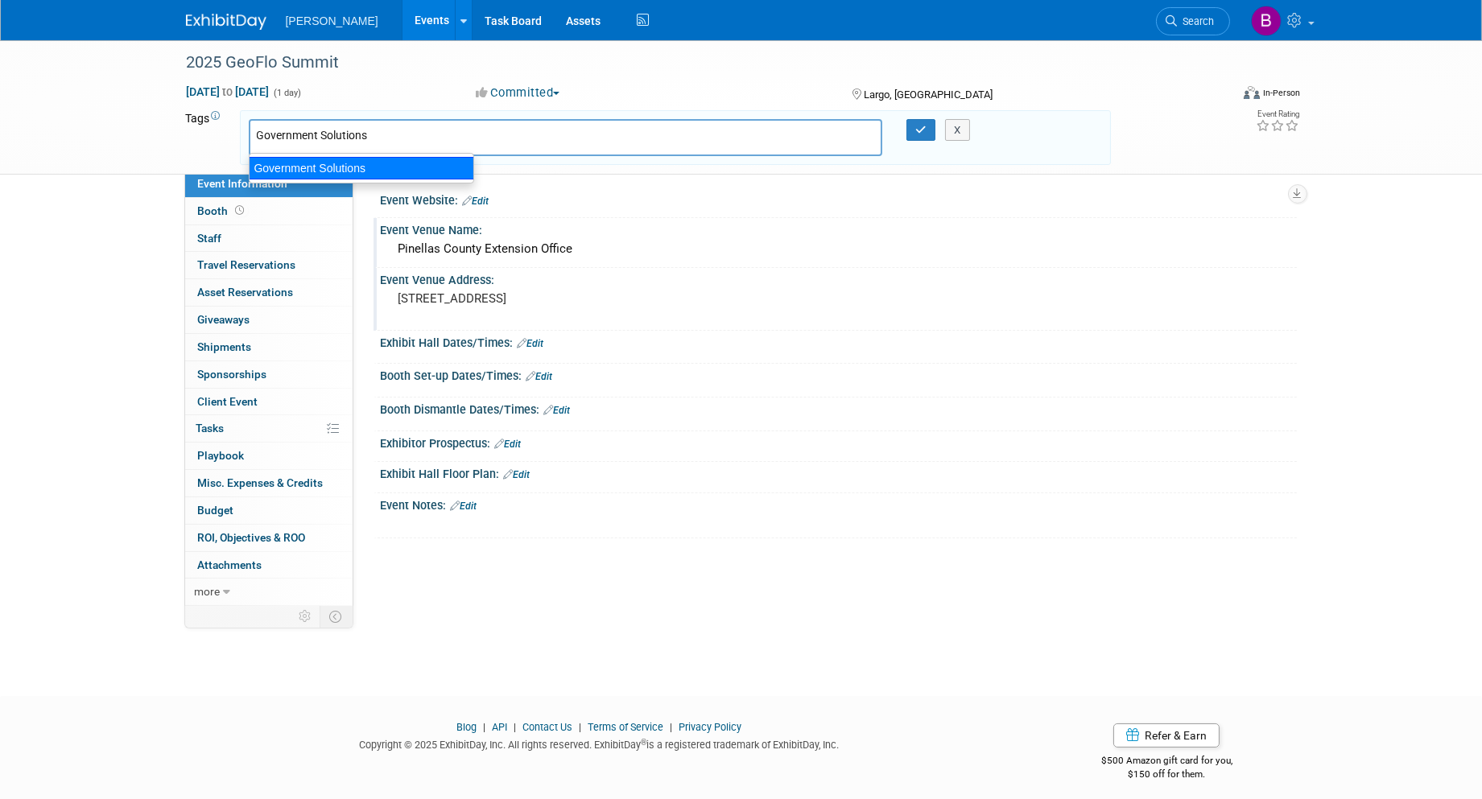 The width and height of the screenshot is (1482, 799). Describe the element at coordinates (957, 130) in the screenshot. I see `button: X` at that location.